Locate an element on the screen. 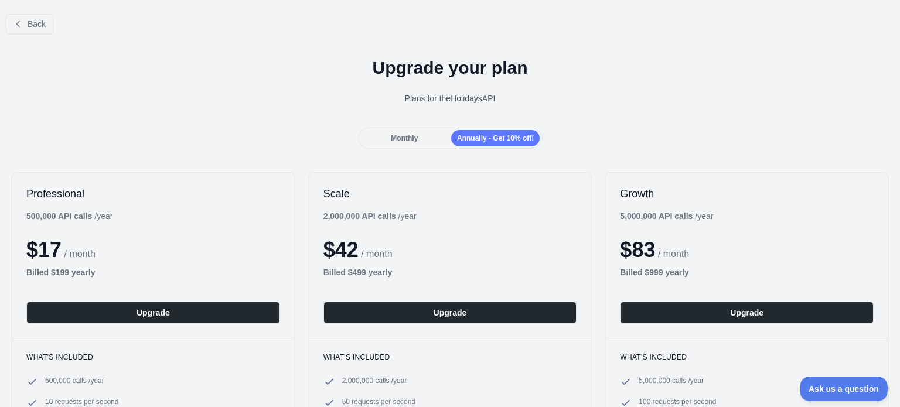 This screenshot has width=900, height=407. span: $ 83 is located at coordinates (638, 250).